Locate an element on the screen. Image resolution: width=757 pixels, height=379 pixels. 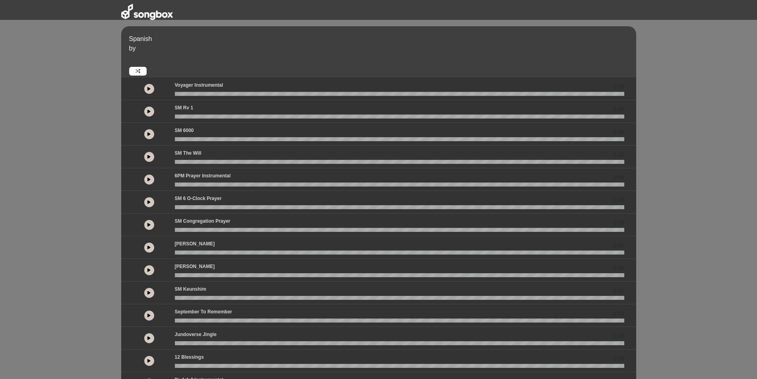
p: SM Rv 1 is located at coordinates (184, 108).